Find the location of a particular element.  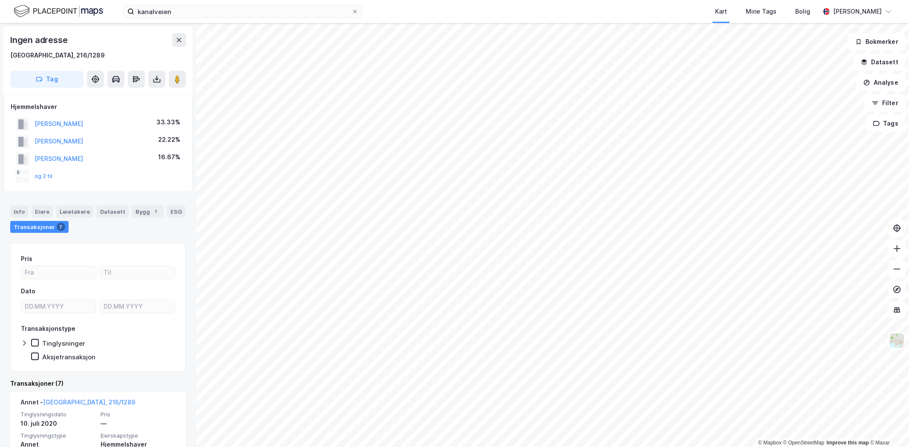

a: OpenStreetMap is located at coordinates (804, 443).